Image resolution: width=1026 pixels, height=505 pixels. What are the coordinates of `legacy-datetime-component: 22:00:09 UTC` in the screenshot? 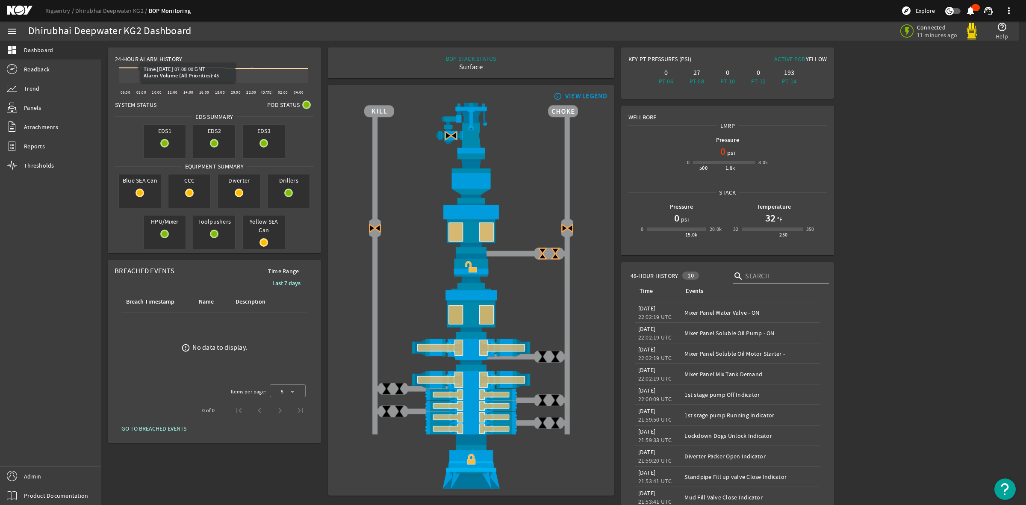 It's located at (655, 399).